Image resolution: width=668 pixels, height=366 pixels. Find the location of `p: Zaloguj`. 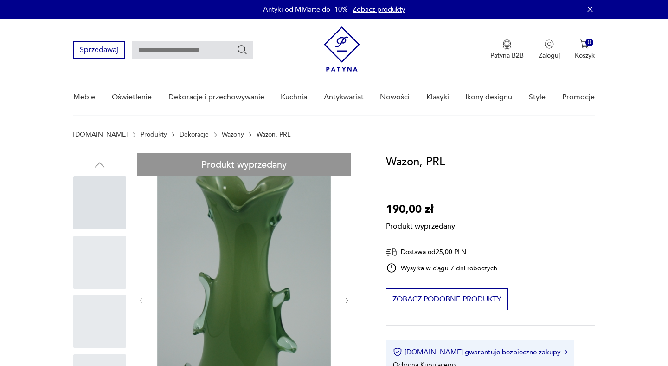

p: Zaloguj is located at coordinates (549, 55).